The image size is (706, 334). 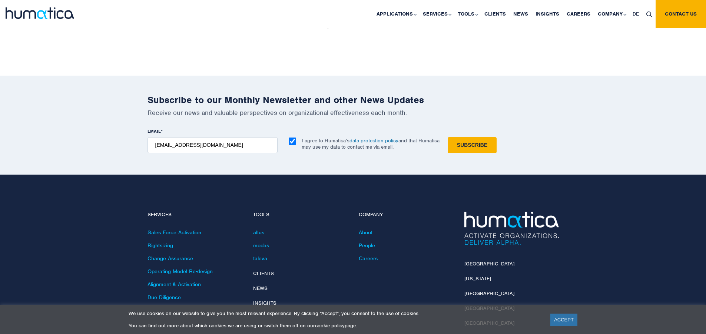 I want to click on h4: Services, so click(x=194, y=214).